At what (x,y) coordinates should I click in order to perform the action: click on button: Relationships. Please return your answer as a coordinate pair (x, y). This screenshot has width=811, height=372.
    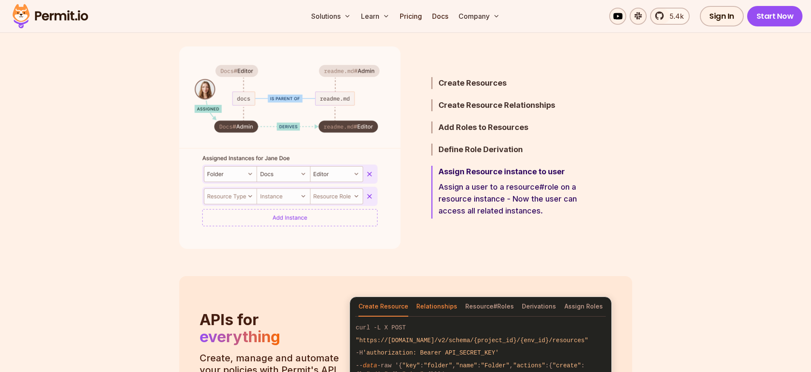
    Looking at the image, I should click on (437, 307).